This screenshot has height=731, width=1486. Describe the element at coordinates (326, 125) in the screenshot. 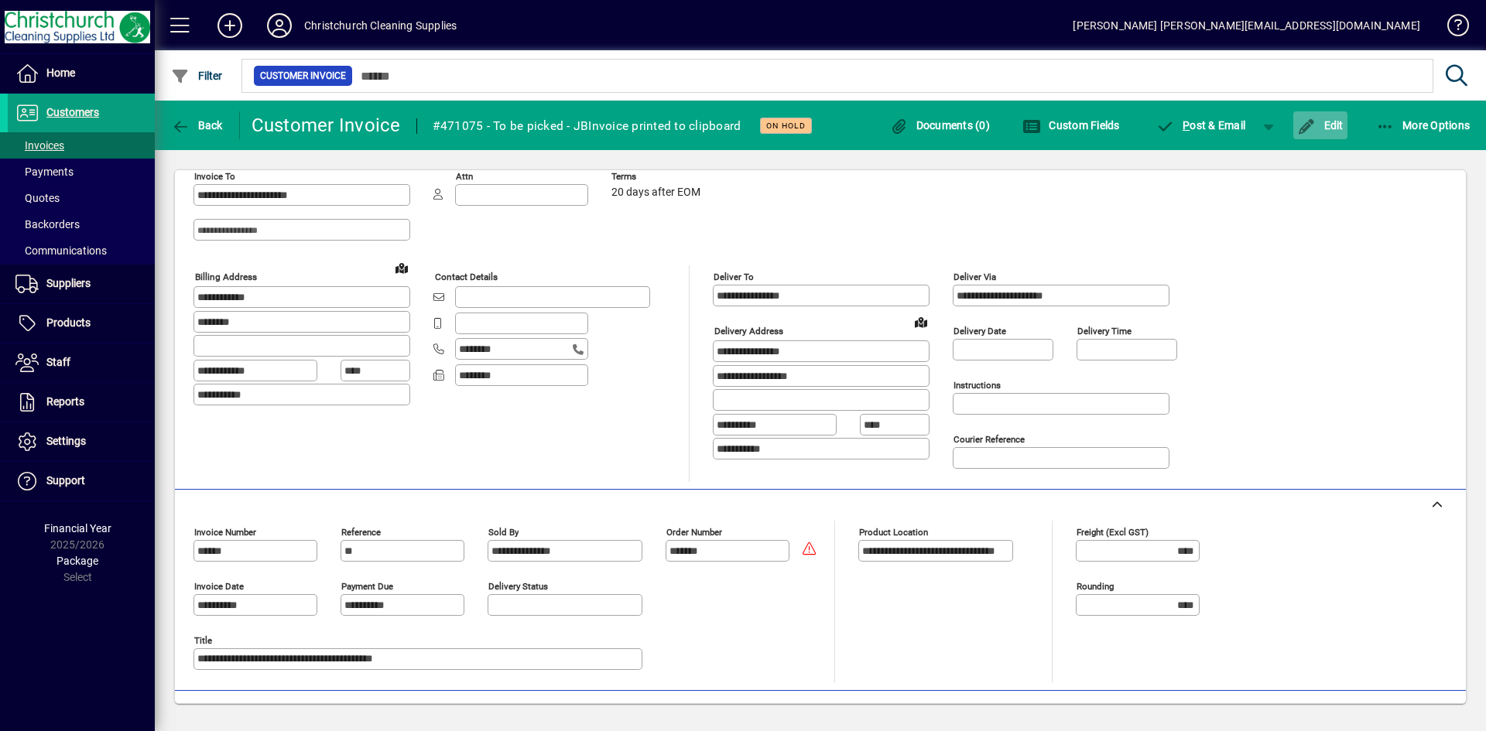

I see `div: Customer Invoice` at that location.